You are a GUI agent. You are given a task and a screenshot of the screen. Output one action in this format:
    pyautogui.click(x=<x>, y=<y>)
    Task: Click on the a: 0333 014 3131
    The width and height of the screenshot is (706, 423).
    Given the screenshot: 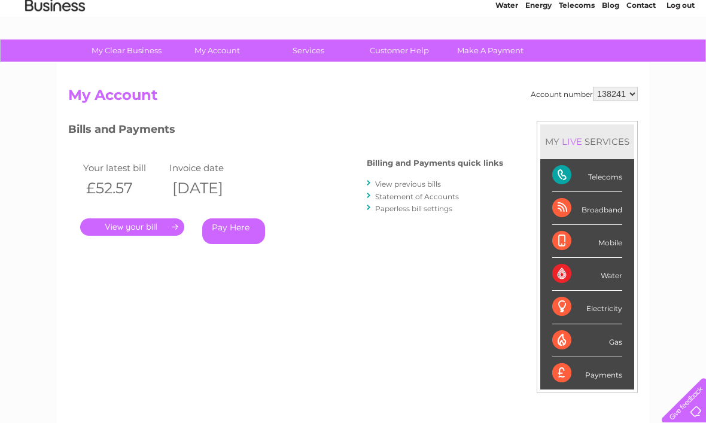 What is the action you would take?
    pyautogui.click(x=522, y=13)
    